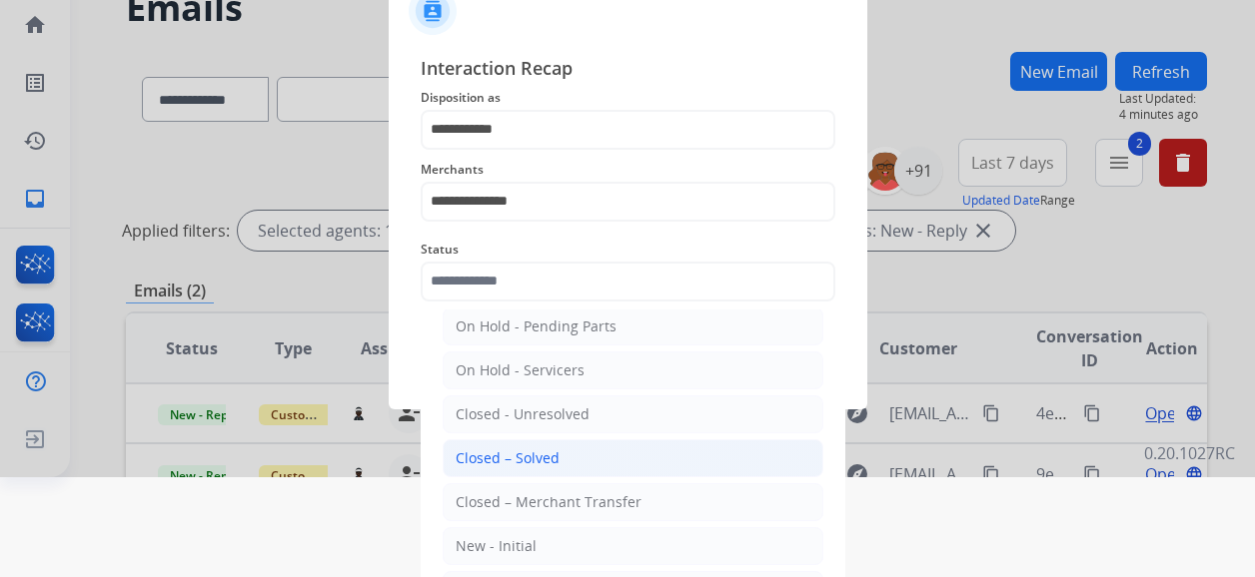 This screenshot has width=1255, height=577. I want to click on span: Status, so click(627, 250).